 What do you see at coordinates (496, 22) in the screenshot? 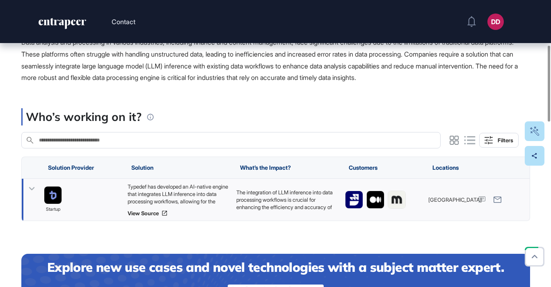
I see `div: DD` at bounding box center [496, 22].